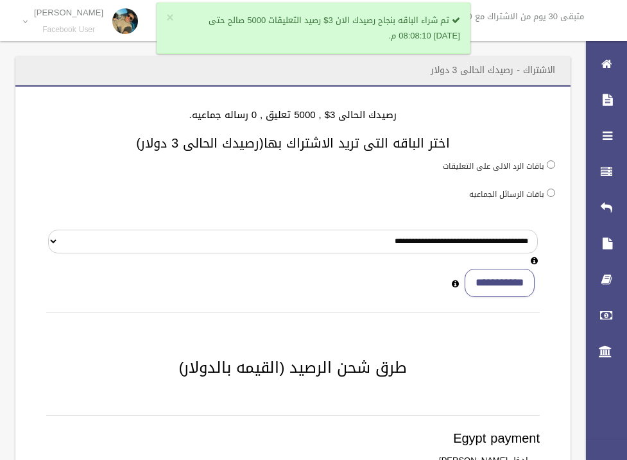 The image size is (627, 460). Describe the element at coordinates (493, 70) in the screenshot. I see `header: الاشتراك - رصيدك الحالى 3 دولار` at that location.